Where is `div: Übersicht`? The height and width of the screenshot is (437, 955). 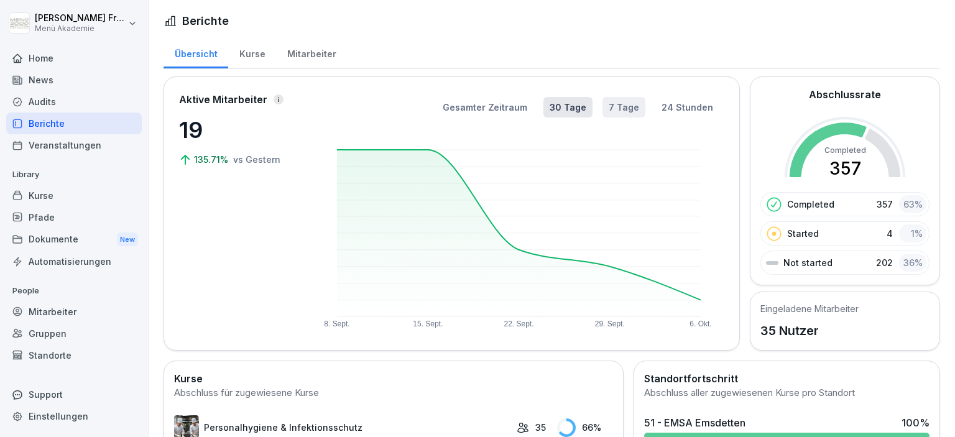
div: Übersicht is located at coordinates (196, 52).